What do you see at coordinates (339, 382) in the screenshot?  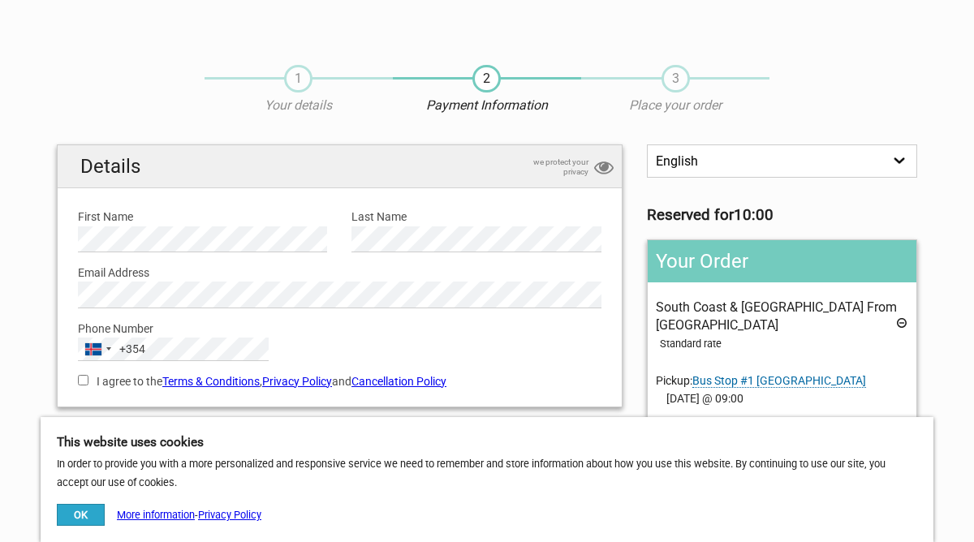 I see `label: I agree to the , and` at bounding box center [339, 382].